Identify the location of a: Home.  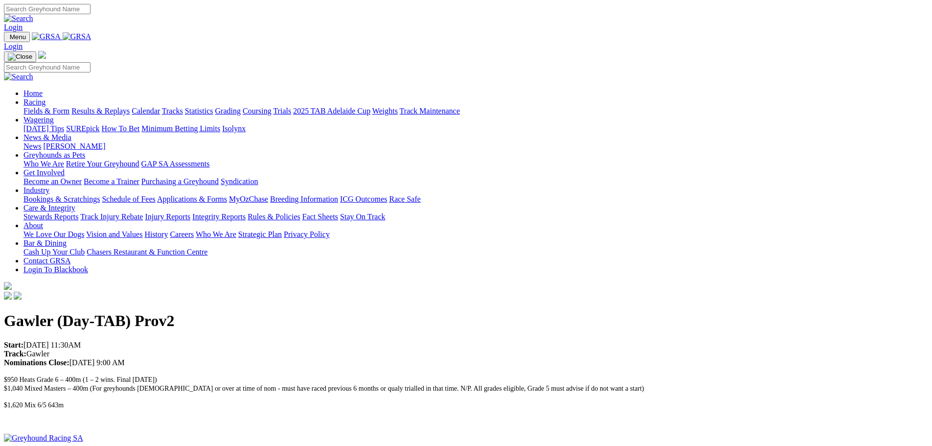
(33, 93).